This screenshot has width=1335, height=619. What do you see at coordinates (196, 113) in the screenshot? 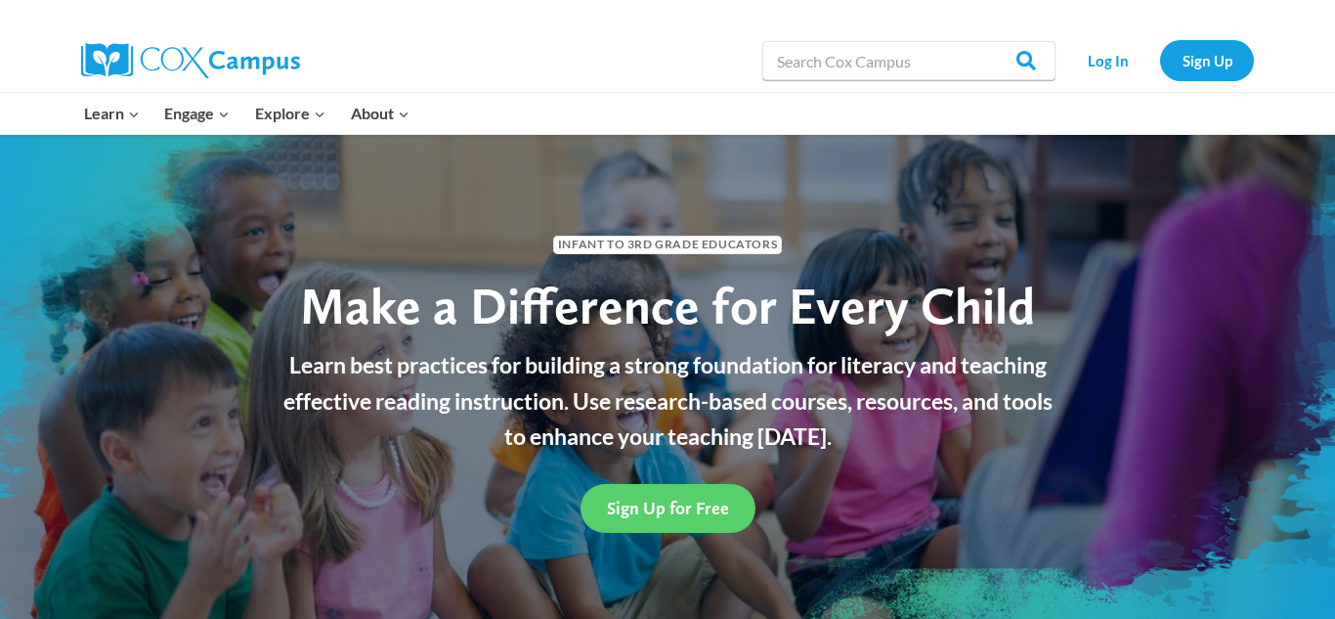
I see `span: Engage` at bounding box center [196, 113].